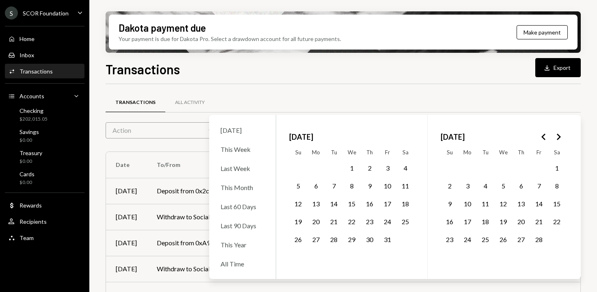 The height and width of the screenshot is (292, 597). I want to click on h1: Transactions, so click(142, 69).